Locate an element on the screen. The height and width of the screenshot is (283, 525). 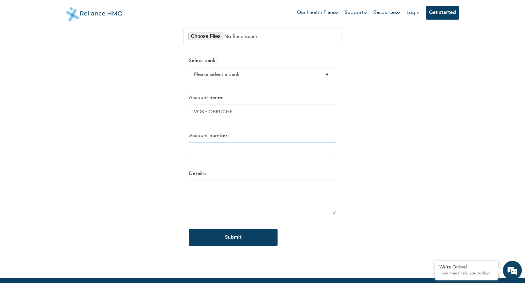
p: How may I help you today? is located at coordinates (466, 274).